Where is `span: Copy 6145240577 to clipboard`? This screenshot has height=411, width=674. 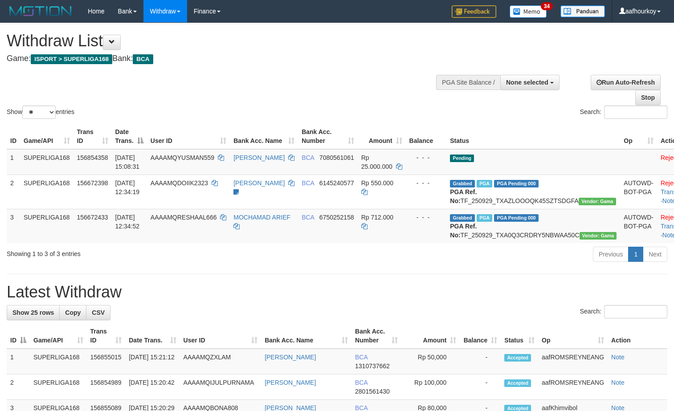
span: Copy 6145240577 to clipboard is located at coordinates (337, 183).